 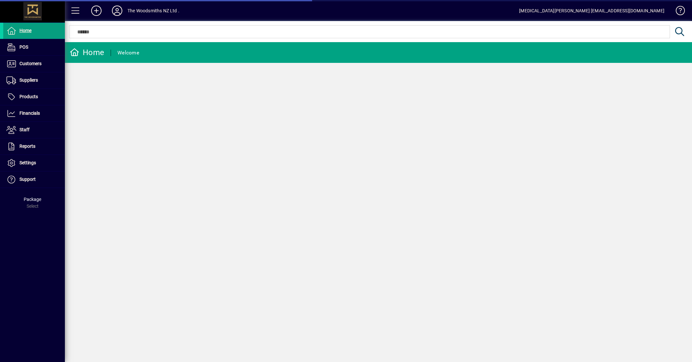 I want to click on a: Suppliers, so click(x=34, y=80).